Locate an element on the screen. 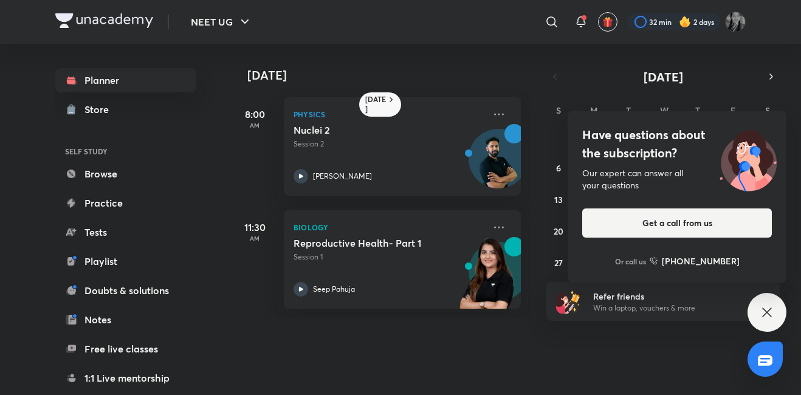 This screenshot has height=395, width=801. a: Free live classes is located at coordinates (126, 349).